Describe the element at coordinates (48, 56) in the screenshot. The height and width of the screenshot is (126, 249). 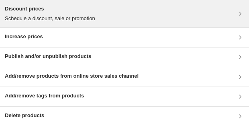
I see `h3: Publish and/or unpublish products` at that location.